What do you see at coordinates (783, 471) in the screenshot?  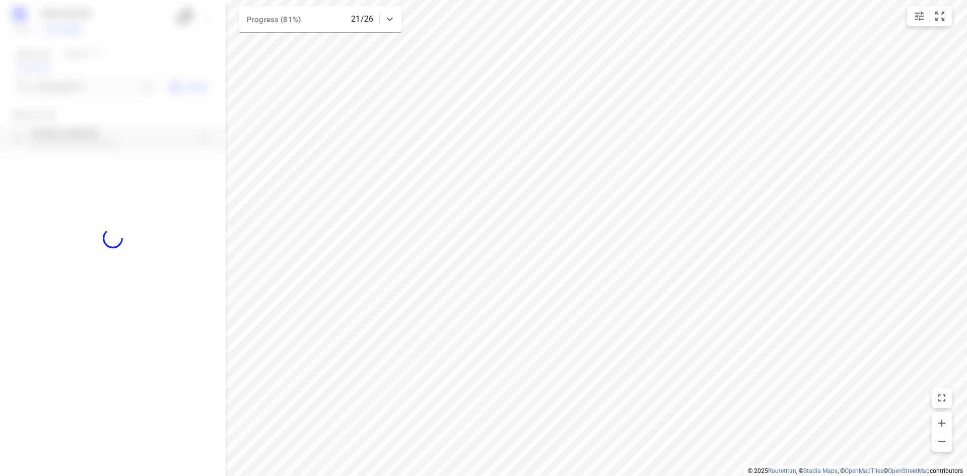 I see `a: Routetitan` at bounding box center [783, 471].